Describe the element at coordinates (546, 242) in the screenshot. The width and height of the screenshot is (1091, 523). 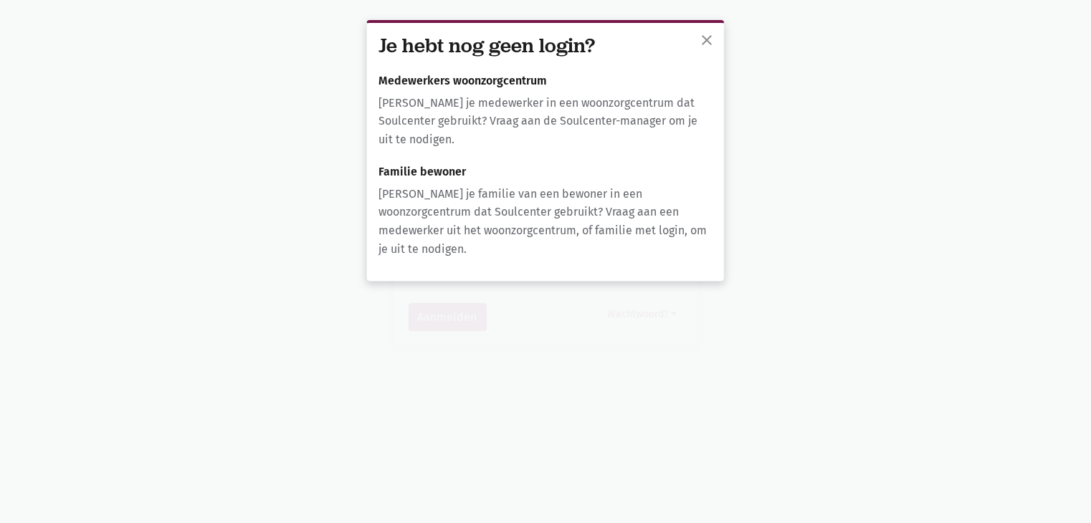
I see `form: Aanmelden` at that location.